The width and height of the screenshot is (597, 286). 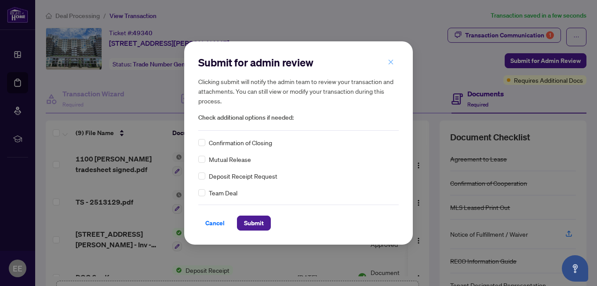 I want to click on span: Confirmation of Closing, so click(x=240, y=142).